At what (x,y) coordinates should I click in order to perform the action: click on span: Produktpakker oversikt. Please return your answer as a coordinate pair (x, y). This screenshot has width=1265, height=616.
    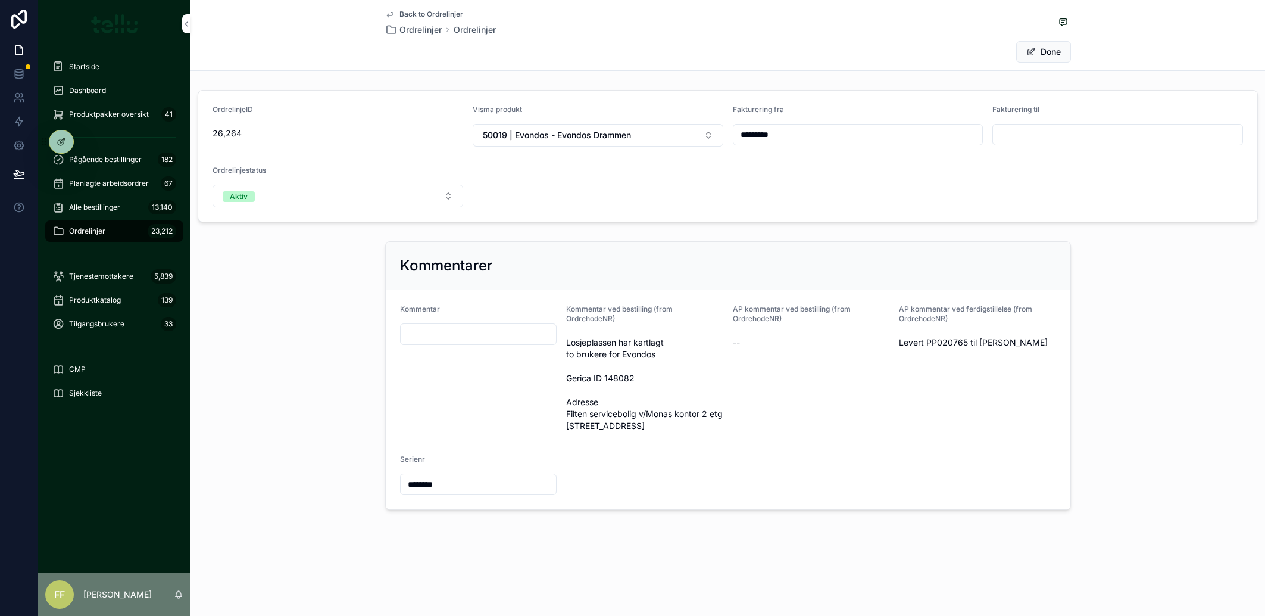
    Looking at the image, I should click on (109, 114).